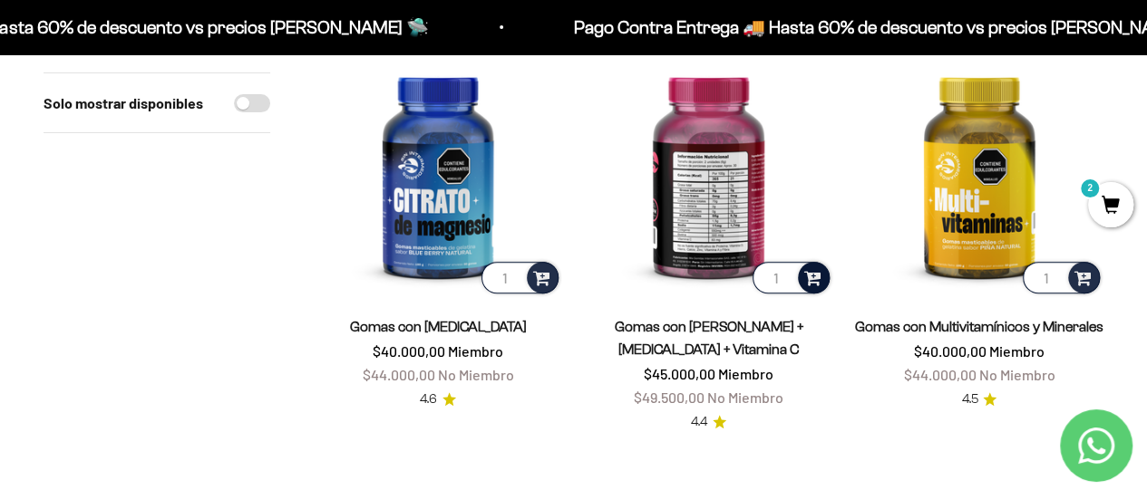  Describe the element at coordinates (679, 373) in the screenshot. I see `span: $45.000,00` at that location.